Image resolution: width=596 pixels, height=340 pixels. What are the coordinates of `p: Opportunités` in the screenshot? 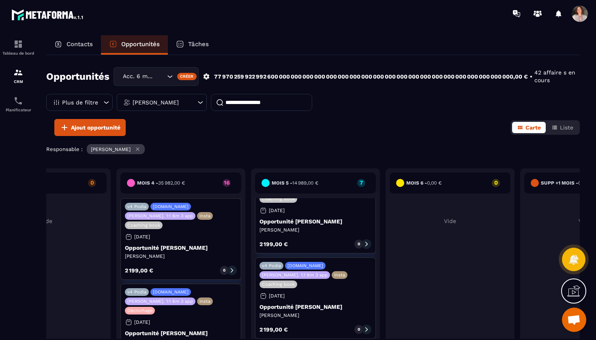 It's located at (140, 44).